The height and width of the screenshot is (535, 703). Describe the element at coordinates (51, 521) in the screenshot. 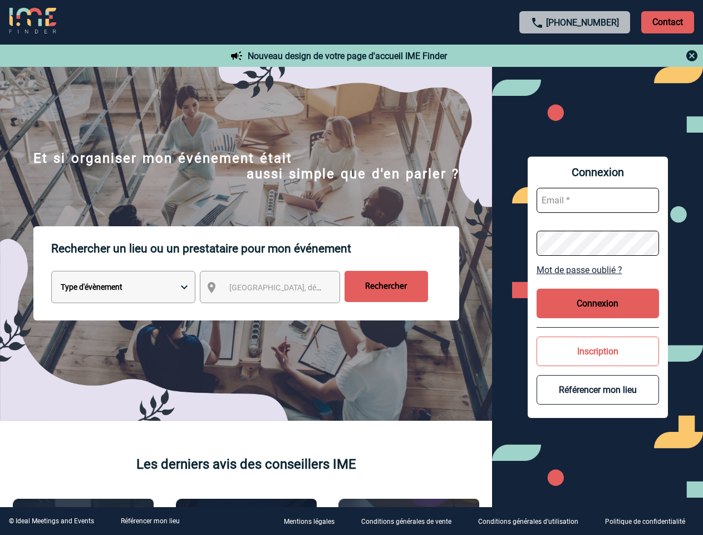

I see `div: © Ideal Meetings and Events` at that location.